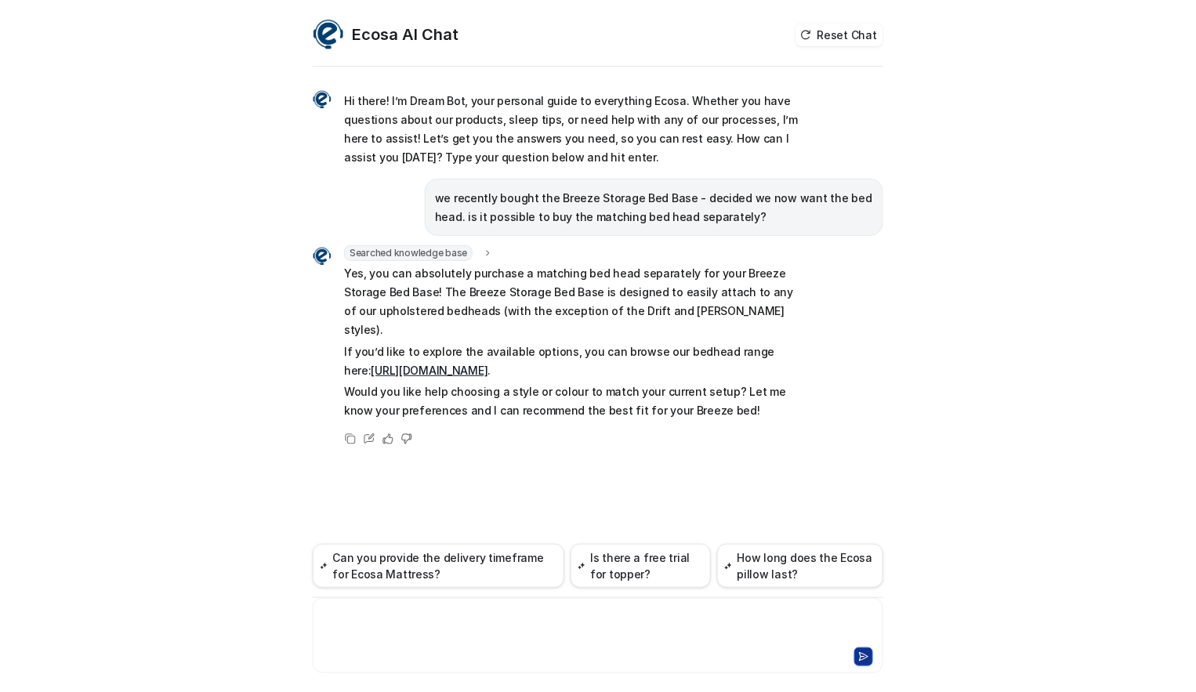 The height and width of the screenshot is (692, 1196). Describe the element at coordinates (408, 253) in the screenshot. I see `span: Searched knowledge base` at that location.